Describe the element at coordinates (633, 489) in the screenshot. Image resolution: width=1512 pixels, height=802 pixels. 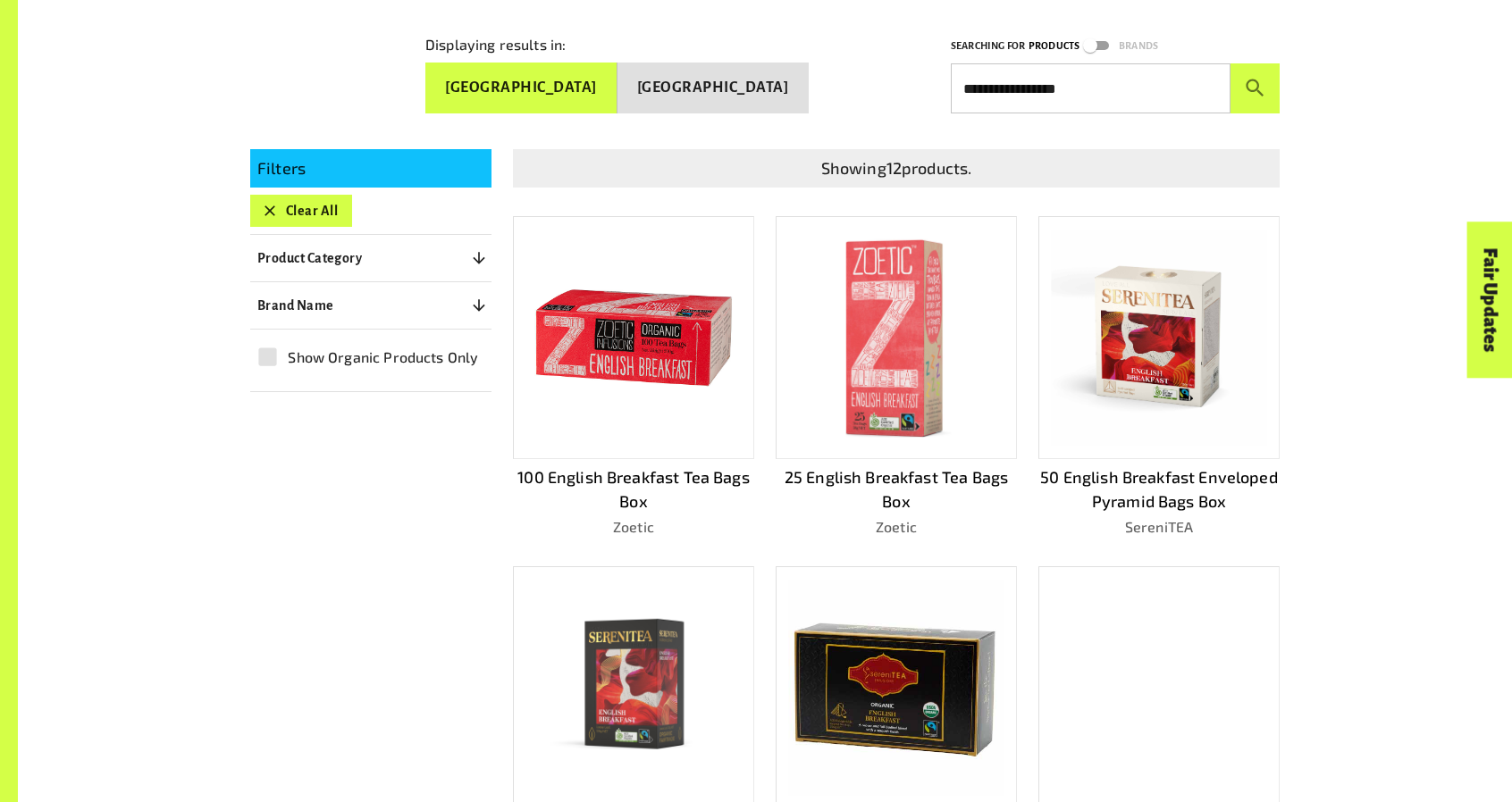
I see `p: 100 English Breakfast Tea Bags Box` at that location.